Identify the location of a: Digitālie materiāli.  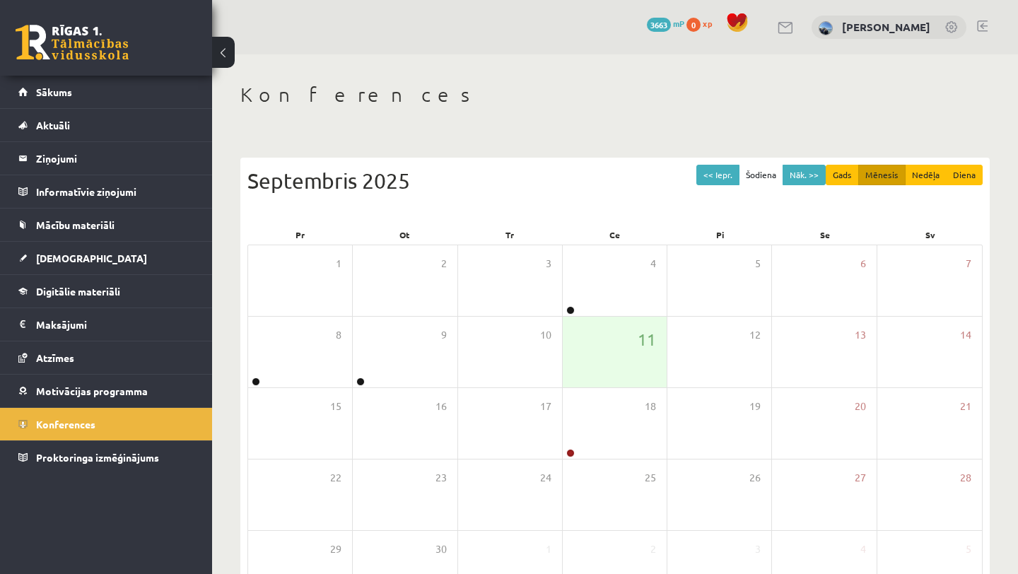
(106, 291).